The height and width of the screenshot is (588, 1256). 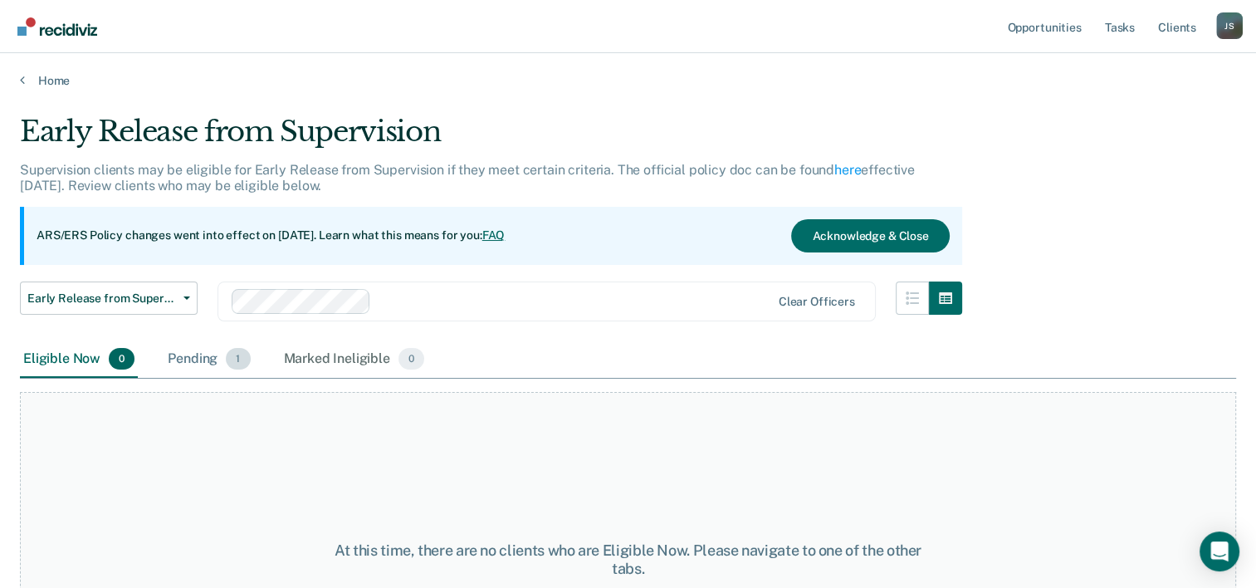 I want to click on div: J S, so click(x=1230, y=26).